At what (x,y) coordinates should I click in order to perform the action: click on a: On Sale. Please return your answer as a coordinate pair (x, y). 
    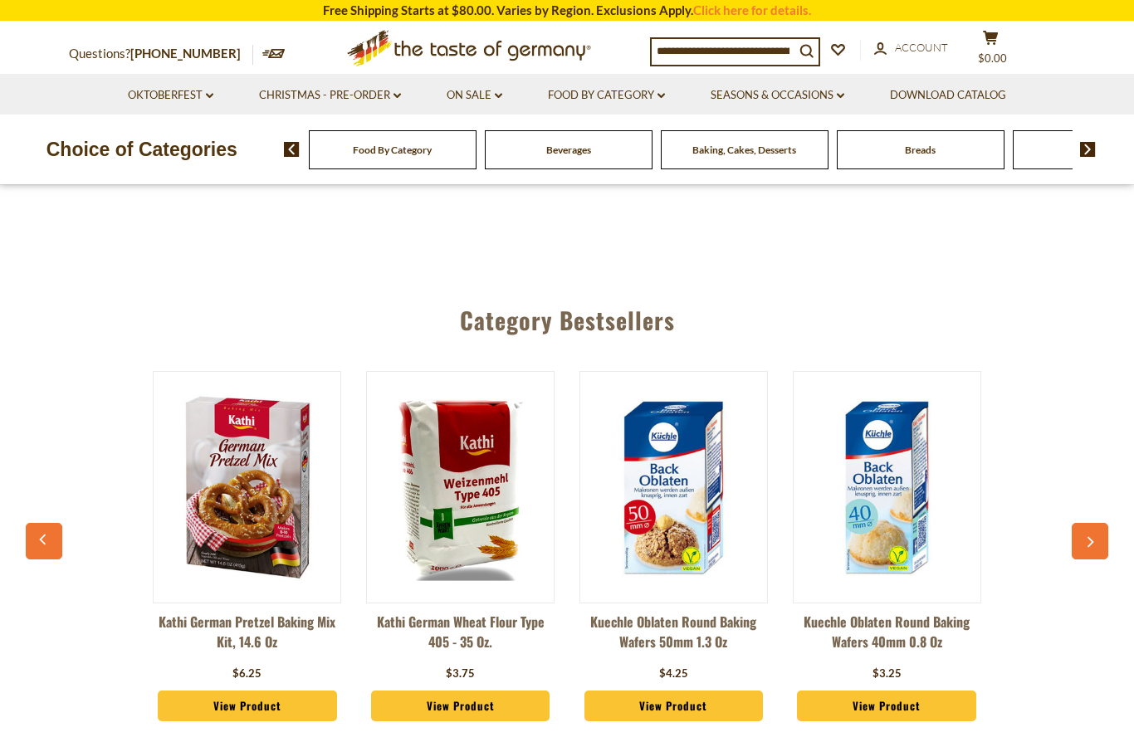
    Looking at the image, I should click on (474, 95).